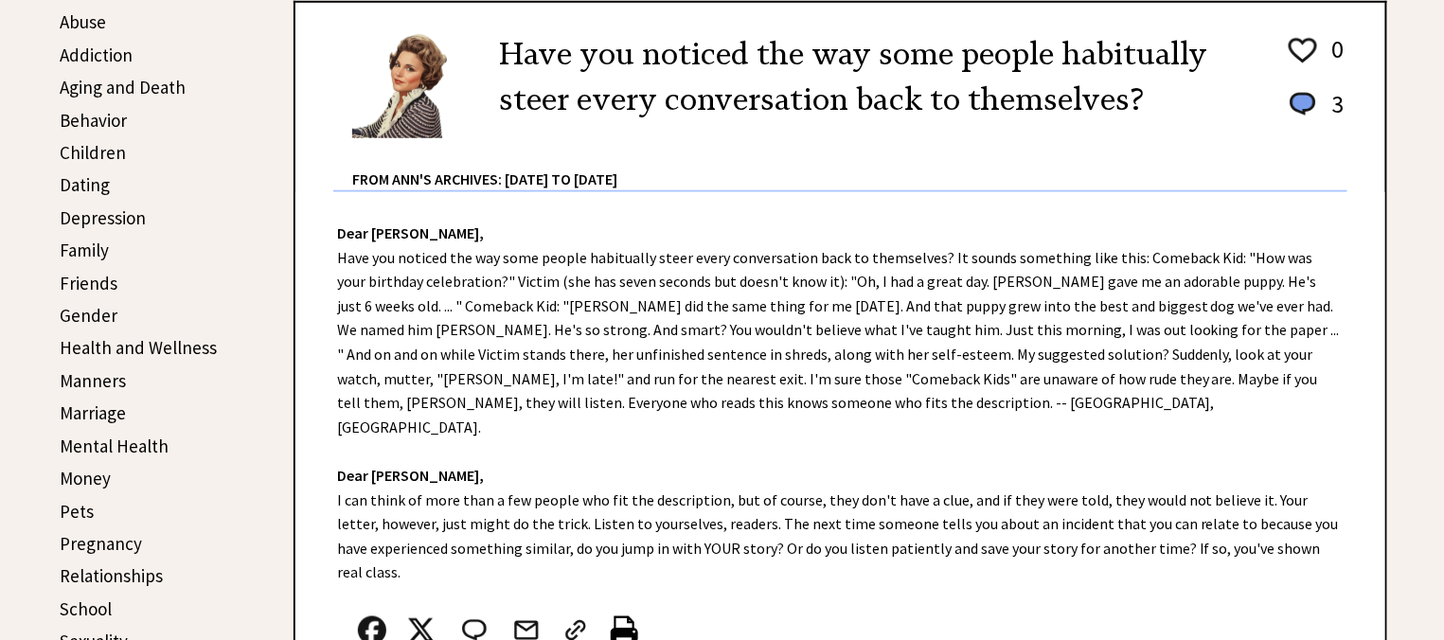  Describe the element at coordinates (93, 120) in the screenshot. I see `a: Behavior` at that location.